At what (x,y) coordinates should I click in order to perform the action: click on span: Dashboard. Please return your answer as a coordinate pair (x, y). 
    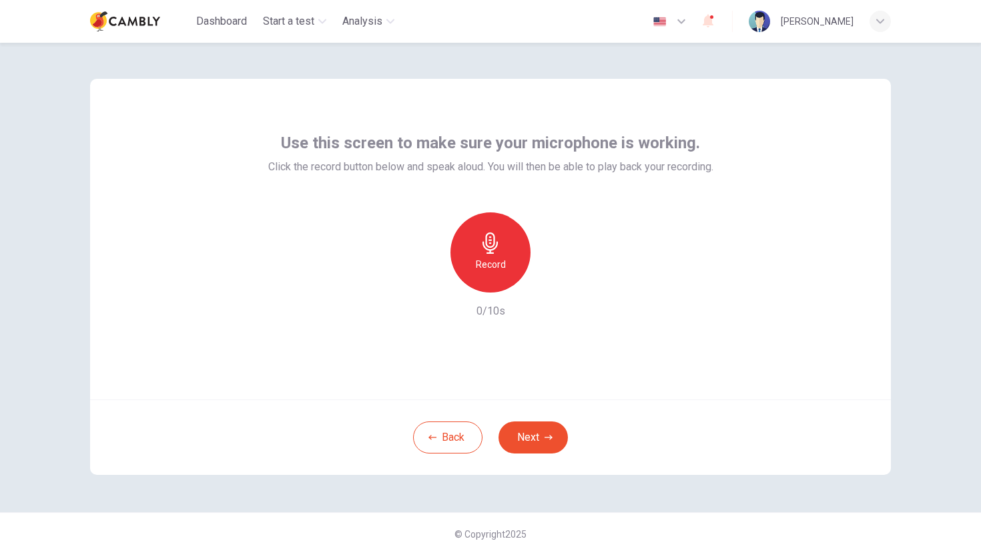
    Looking at the image, I should click on (222, 21).